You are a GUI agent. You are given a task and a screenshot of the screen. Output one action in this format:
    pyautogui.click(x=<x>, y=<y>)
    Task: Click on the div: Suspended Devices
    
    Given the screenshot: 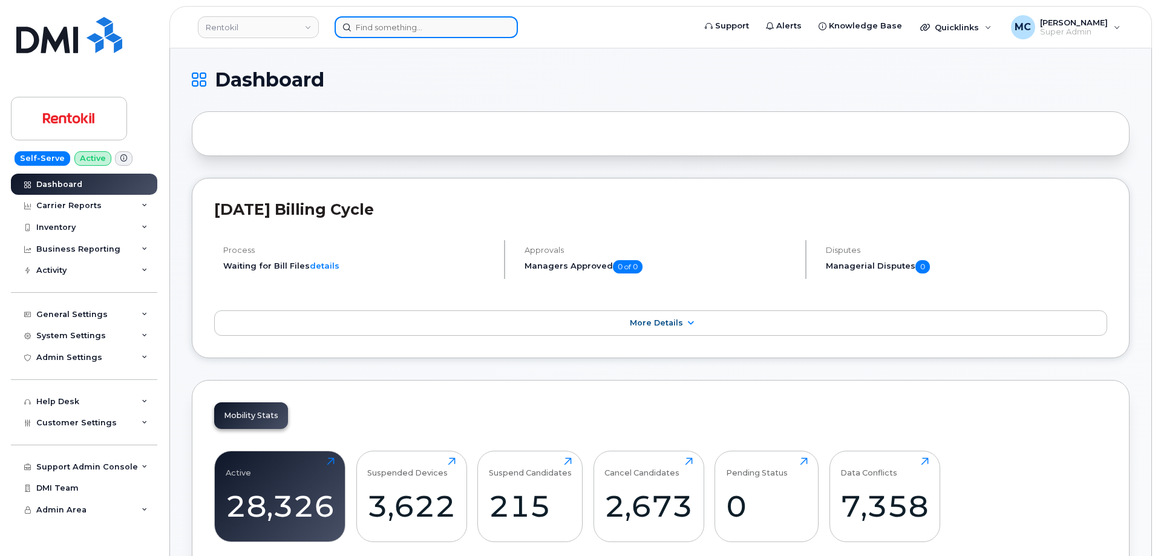 What is the action you would take?
    pyautogui.click(x=407, y=467)
    